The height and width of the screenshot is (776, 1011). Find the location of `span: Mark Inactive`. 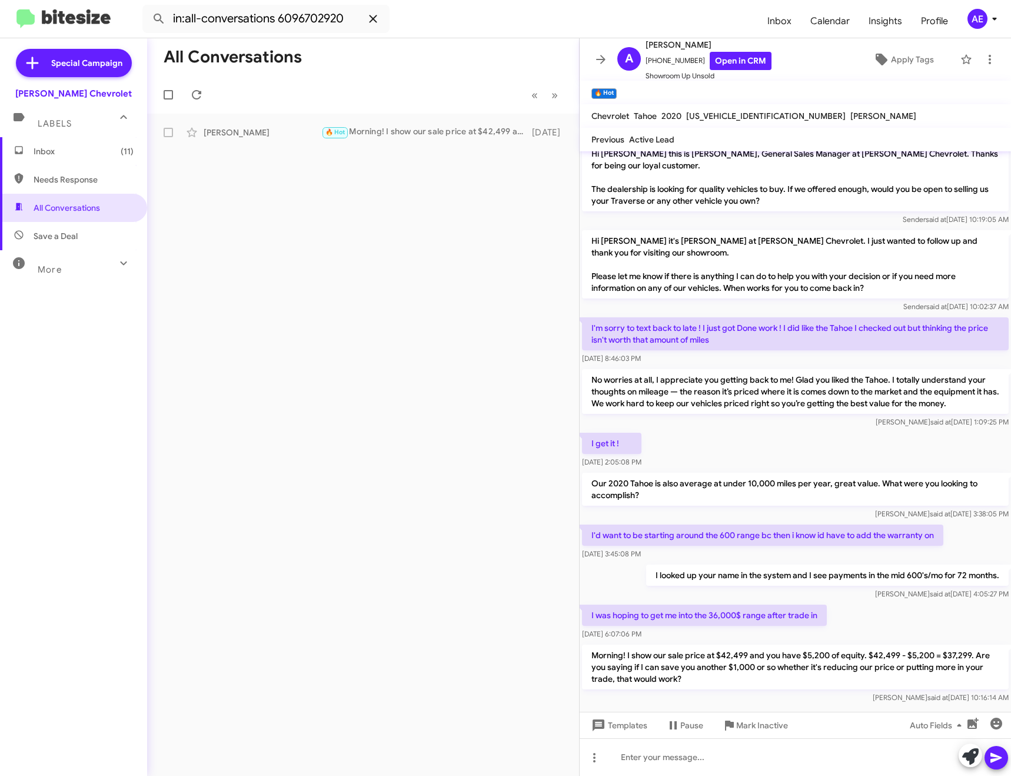

span: Mark Inactive is located at coordinates (762, 725).